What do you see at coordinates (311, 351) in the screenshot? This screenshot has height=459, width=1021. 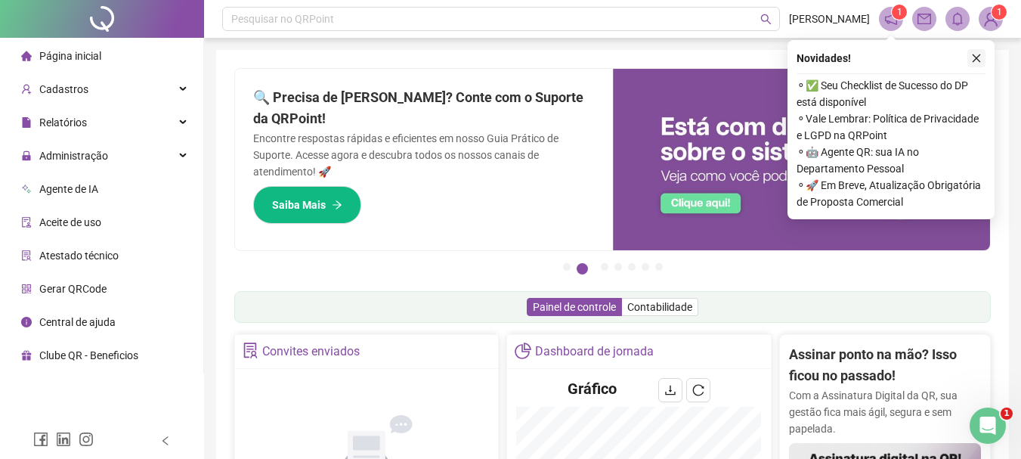 I see `div: Convites enviados` at bounding box center [311, 351].